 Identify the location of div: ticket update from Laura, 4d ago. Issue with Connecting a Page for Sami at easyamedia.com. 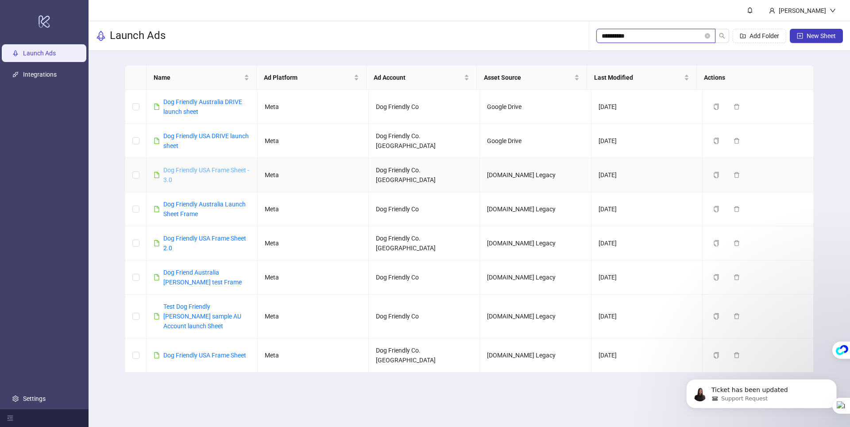
(89, 33).